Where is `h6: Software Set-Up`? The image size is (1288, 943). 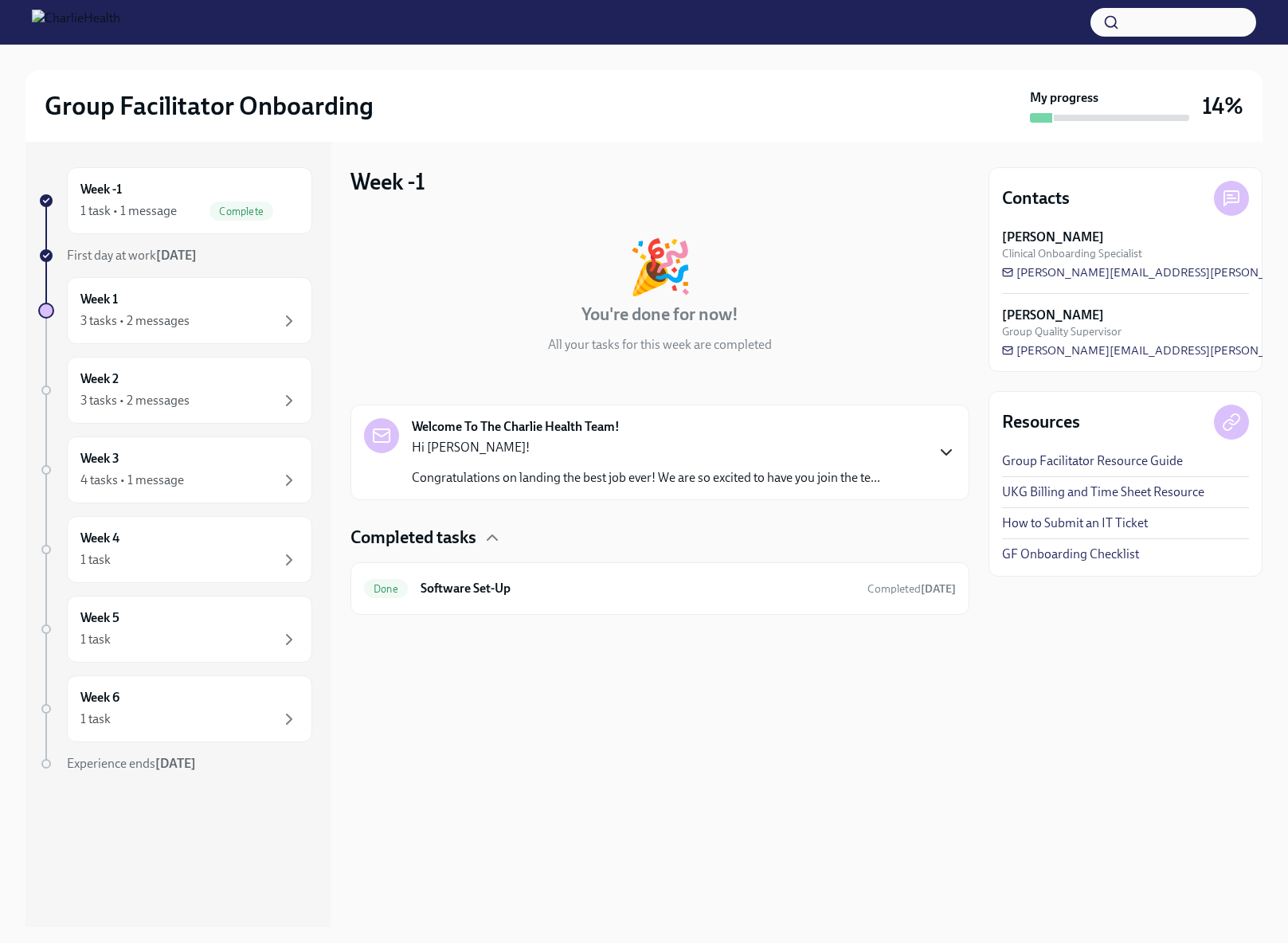 h6: Software Set-Up is located at coordinates (638, 589).